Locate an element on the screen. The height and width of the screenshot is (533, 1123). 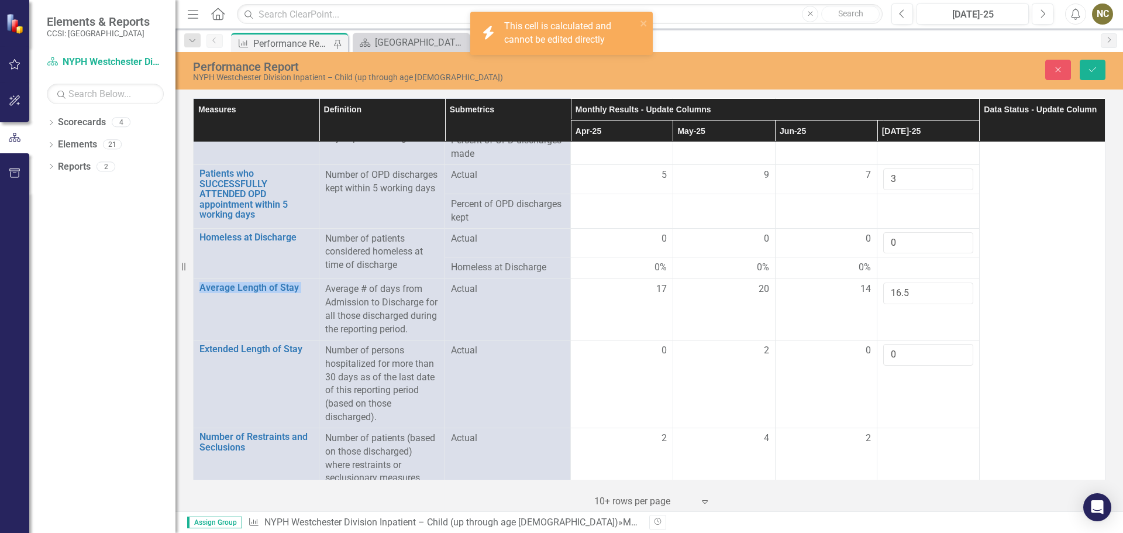
div: This cell is calculated and cannot be edited directly is located at coordinates (570, 33).